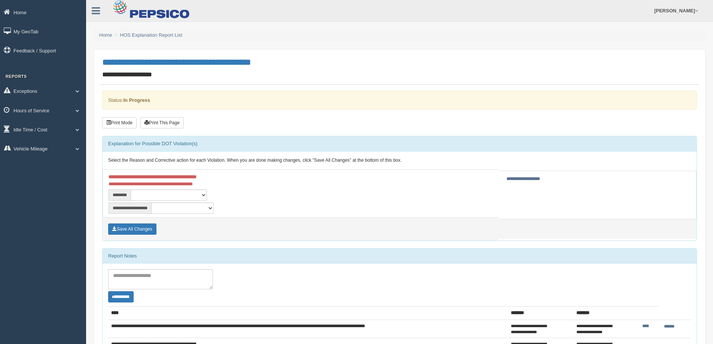 The width and height of the screenshot is (713, 344). Describe the element at coordinates (121, 297) in the screenshot. I see `button: Change Filter Options` at that location.